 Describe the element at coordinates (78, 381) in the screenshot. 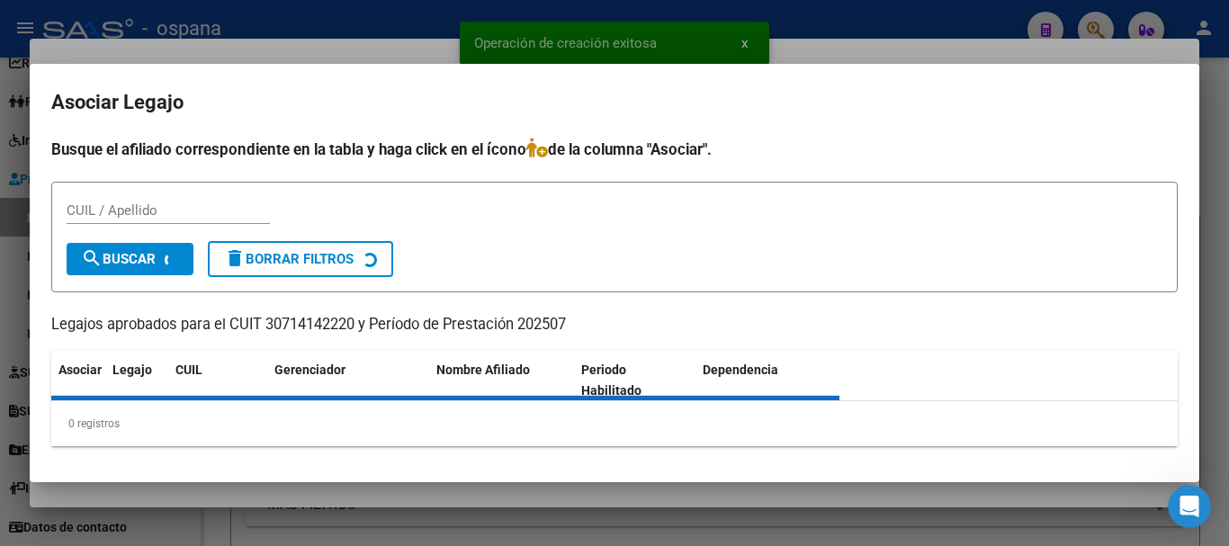

I see `datatable-header-cell: Asociar` at that location.